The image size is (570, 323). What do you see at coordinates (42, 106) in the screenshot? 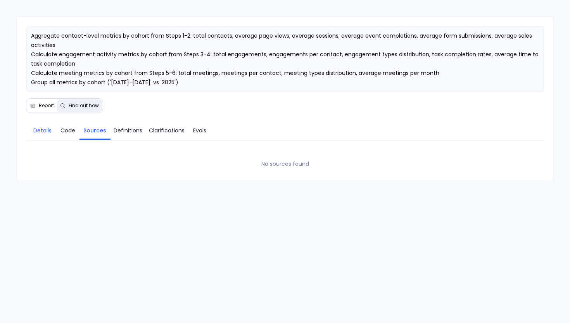
I see `button: Report` at bounding box center [42, 106].